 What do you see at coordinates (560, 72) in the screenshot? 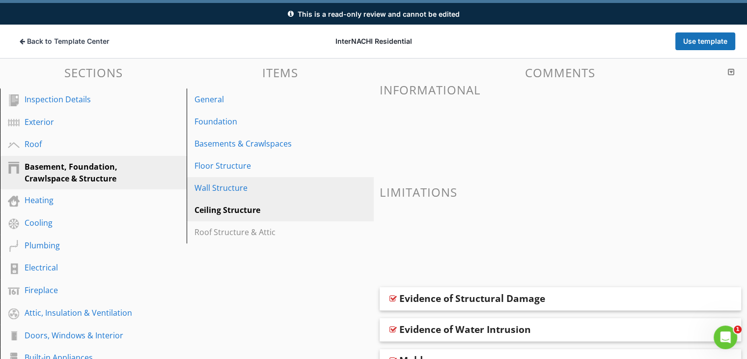
I see `h3: Comments` at bounding box center [560, 72].